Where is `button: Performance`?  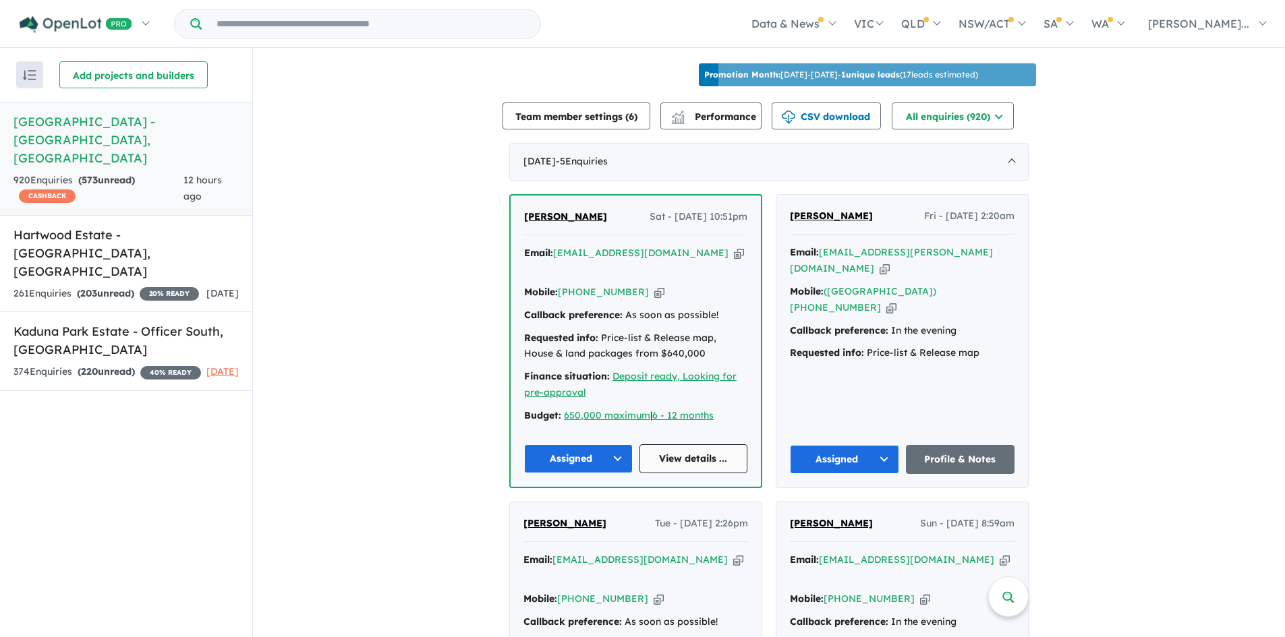
button: Performance is located at coordinates (711, 116).